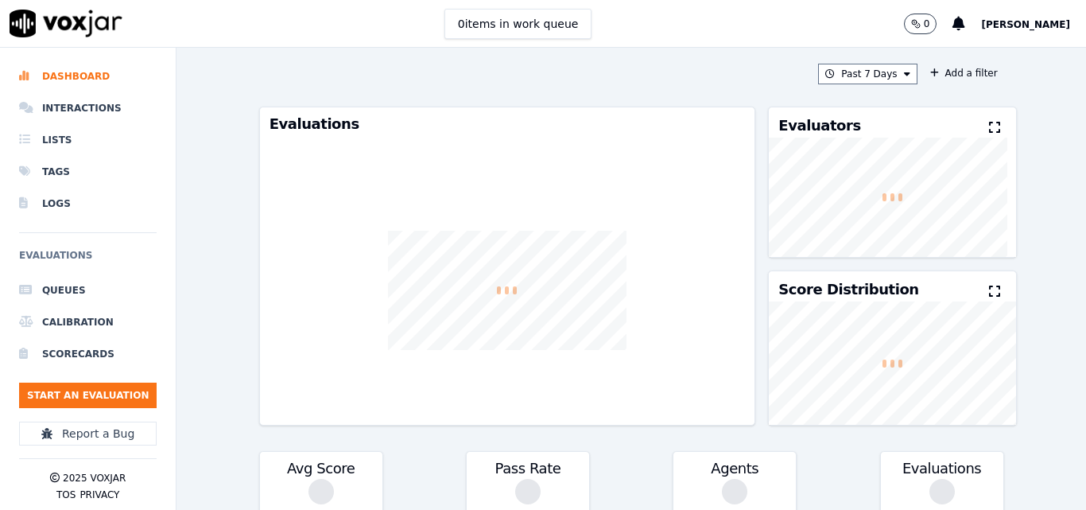 The image size is (1086, 510). What do you see at coordinates (87, 203) in the screenshot?
I see `li: Logs` at bounding box center [87, 203].